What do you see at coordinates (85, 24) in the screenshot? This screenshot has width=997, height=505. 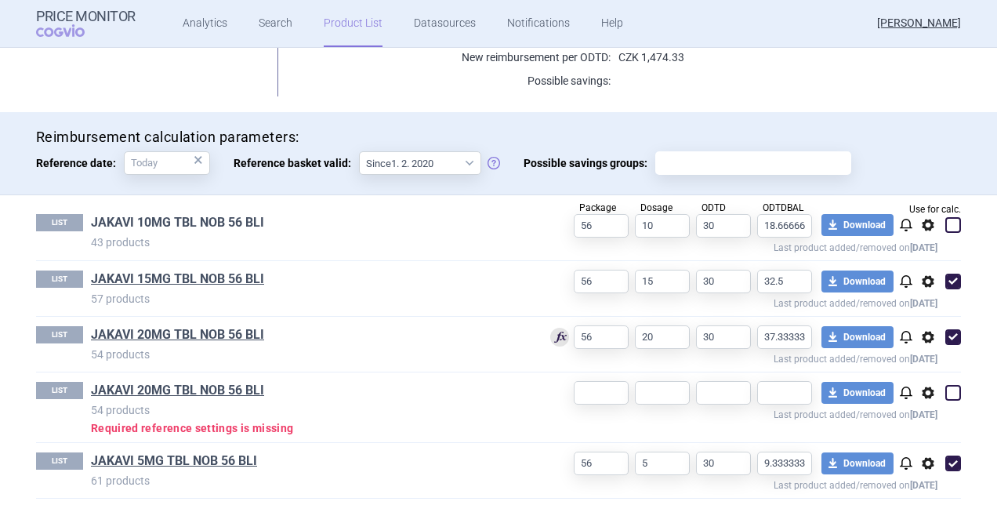 I see `a: Price MonitorCOGVIO` at bounding box center [85, 24].